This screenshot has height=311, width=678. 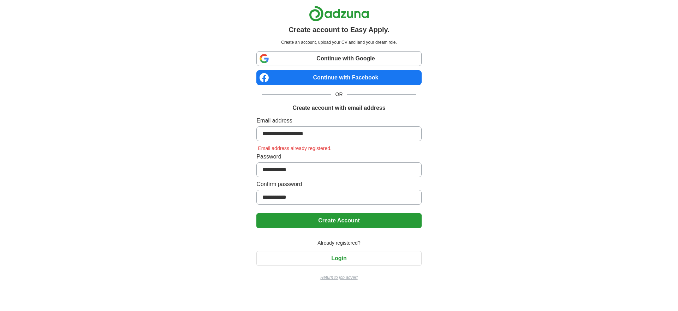 I want to click on button: Login, so click(x=339, y=259).